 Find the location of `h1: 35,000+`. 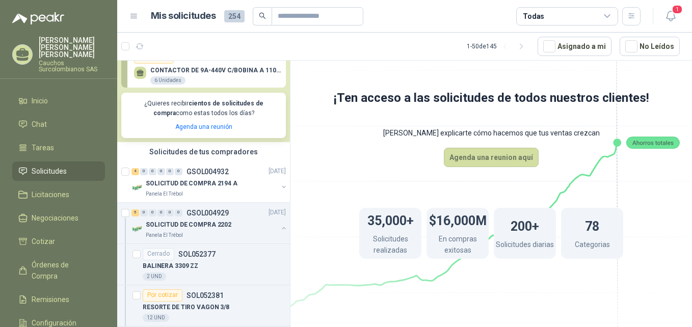

h1: 35,000+ is located at coordinates (390, 220).